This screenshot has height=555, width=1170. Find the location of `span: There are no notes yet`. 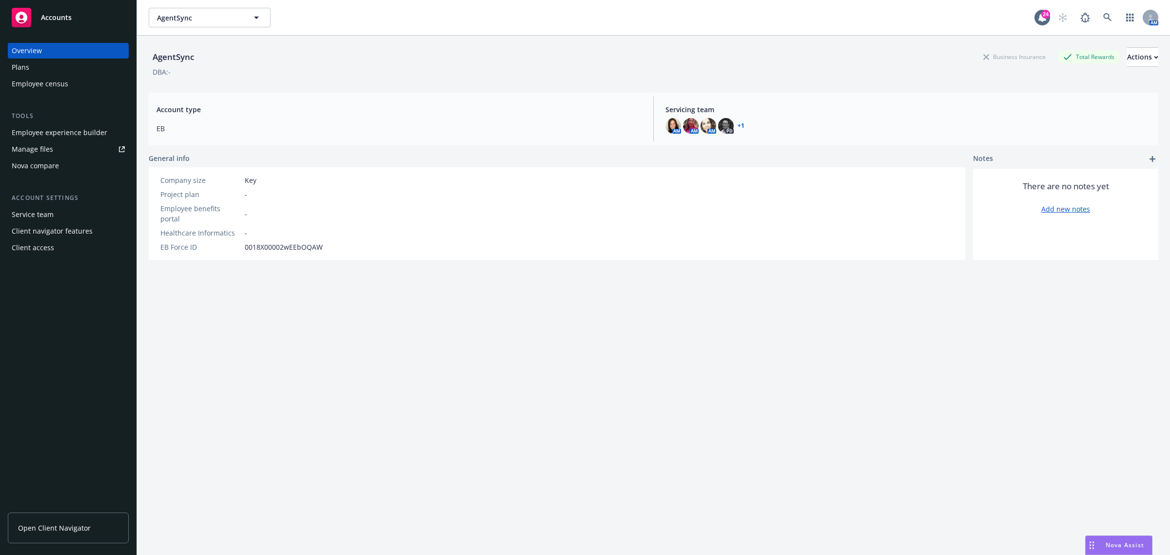

span: There are no notes yet is located at coordinates (1066, 186).